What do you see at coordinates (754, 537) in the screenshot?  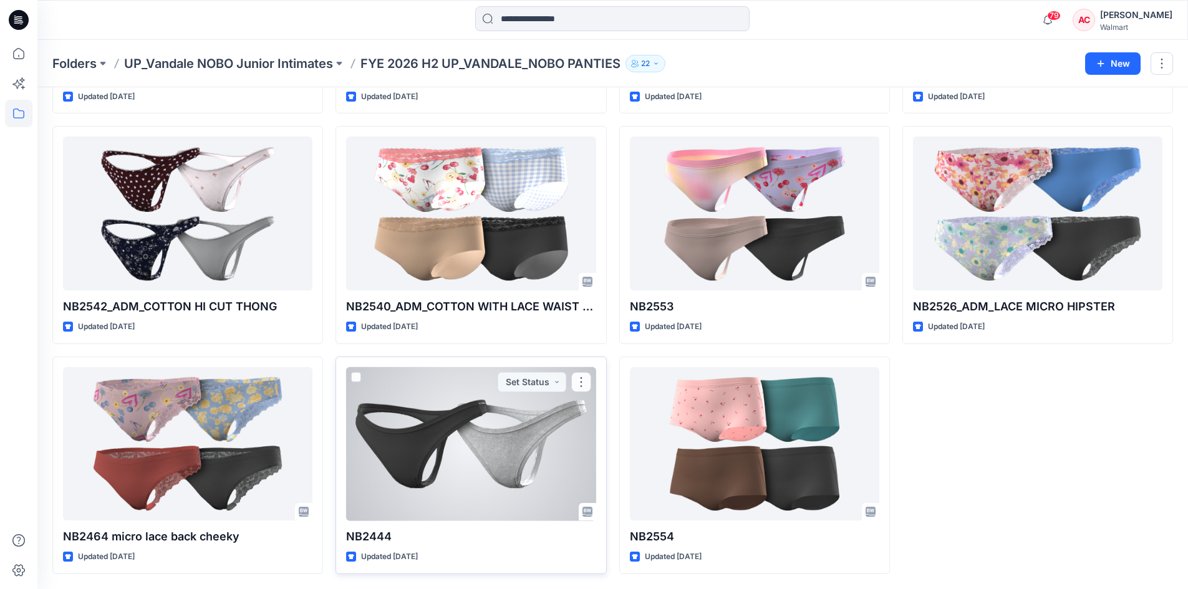 I see `p: NB2554` at bounding box center [754, 537].